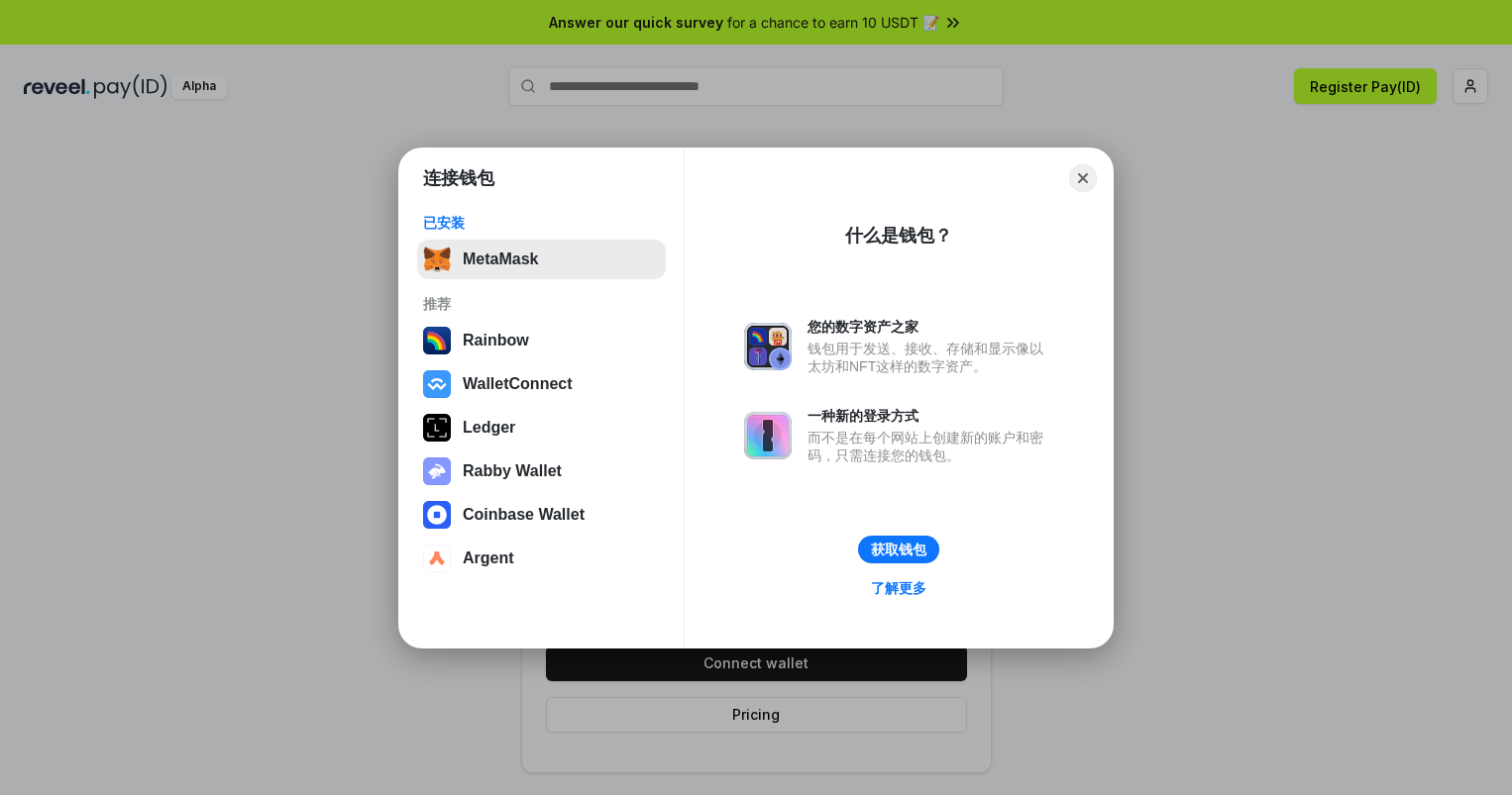 The height and width of the screenshot is (795, 1512). Describe the element at coordinates (542, 260) in the screenshot. I see `button: MetaMask` at that location.